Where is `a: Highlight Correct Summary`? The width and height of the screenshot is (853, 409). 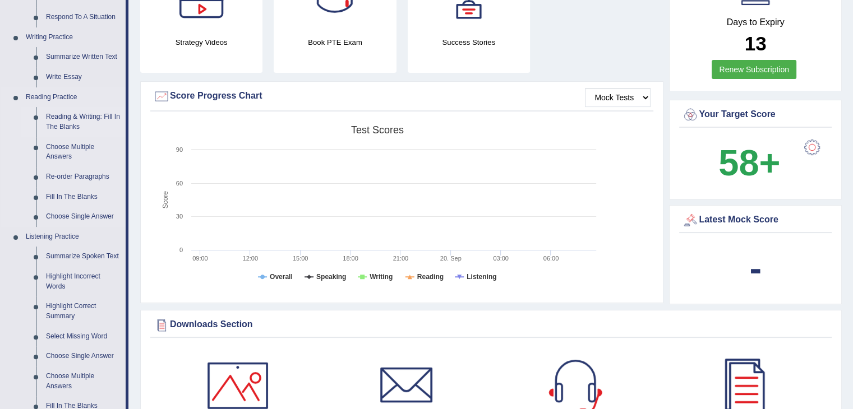
a: Highlight Correct Summary is located at coordinates (83, 311).